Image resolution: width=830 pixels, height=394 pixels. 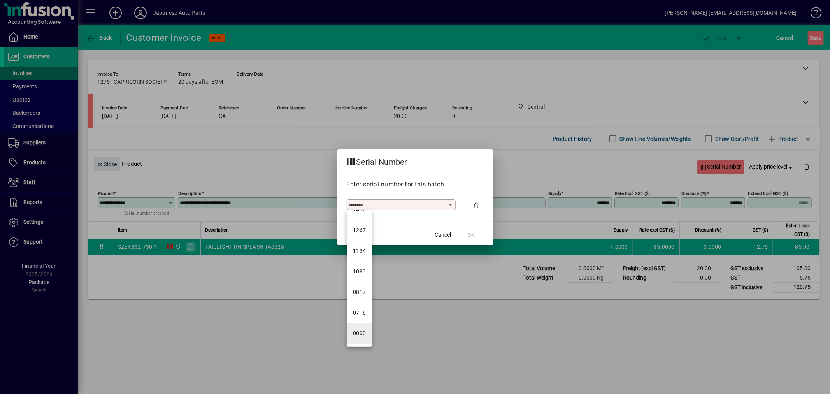 I want to click on div: 1083, so click(x=360, y=271).